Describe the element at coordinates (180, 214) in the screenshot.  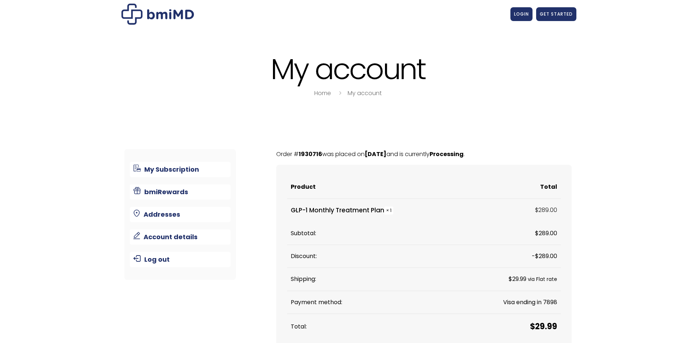
I see `a: Addresses` at that location.